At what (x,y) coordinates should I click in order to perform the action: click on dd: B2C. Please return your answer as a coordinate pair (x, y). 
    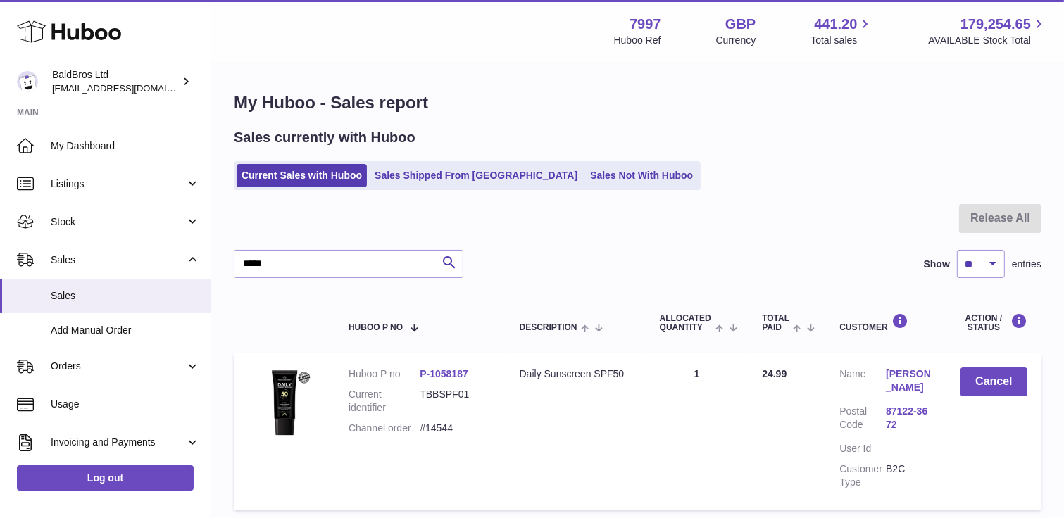
    Looking at the image, I should click on (909, 476).